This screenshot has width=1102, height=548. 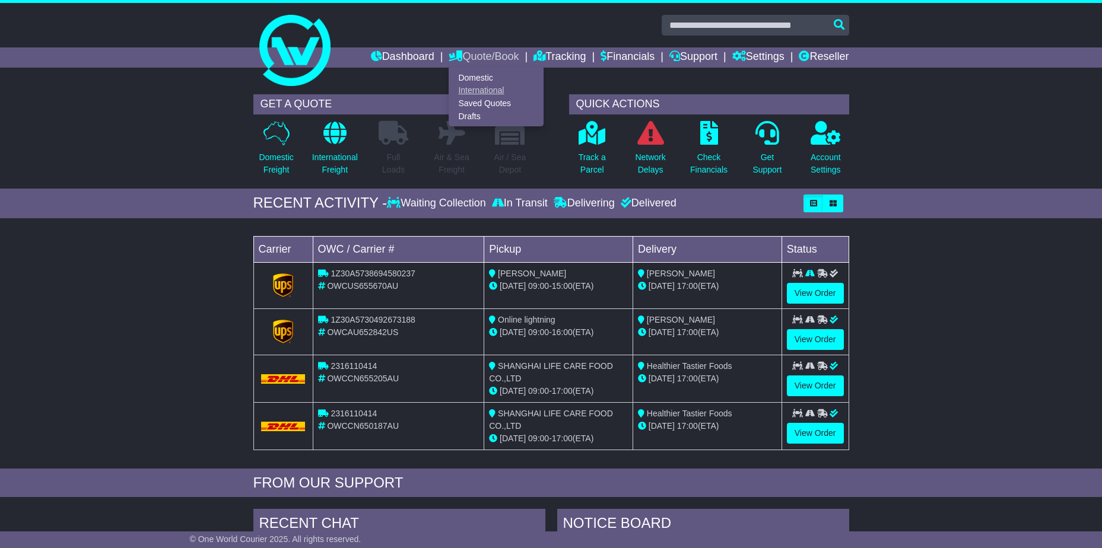 What do you see at coordinates (373, 320) in the screenshot?
I see `span: 1Z30A5730492673188` at bounding box center [373, 320].